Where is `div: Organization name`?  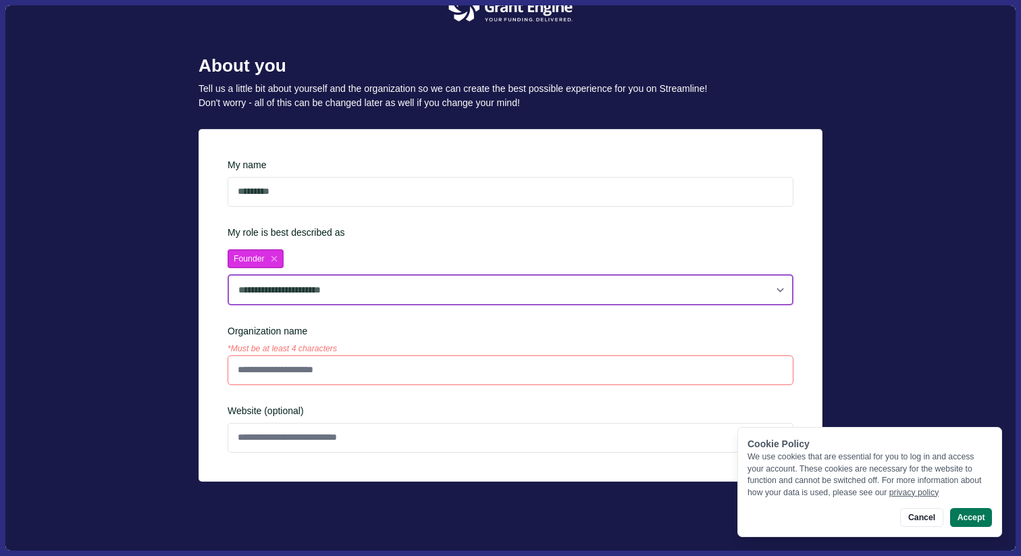
div: Organization name is located at coordinates (510, 331).